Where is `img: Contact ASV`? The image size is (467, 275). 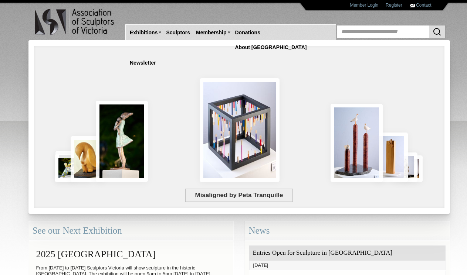 img: Contact ASV is located at coordinates (412, 6).